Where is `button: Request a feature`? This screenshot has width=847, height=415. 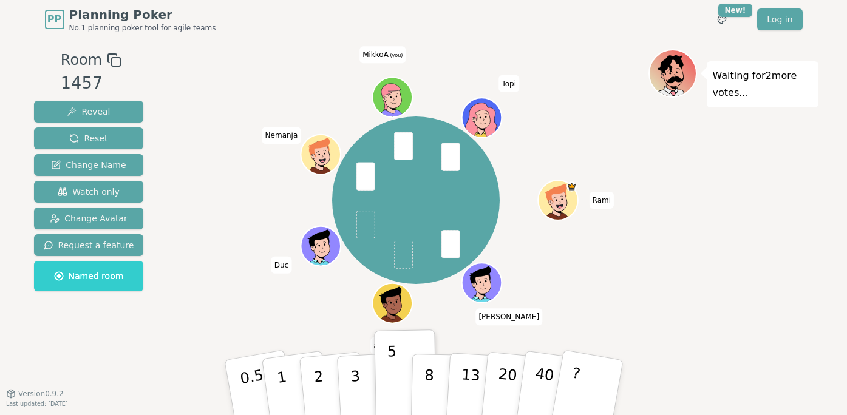 button: Request a feature is located at coordinates (89, 245).